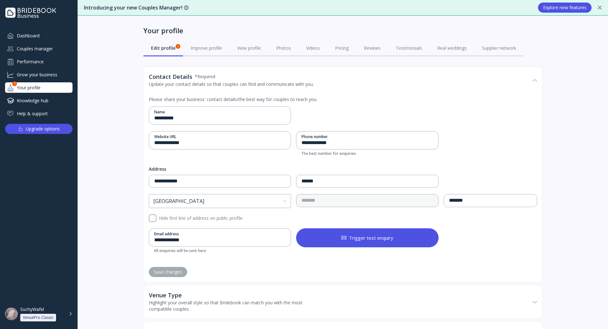  I want to click on div: Phone number, so click(367, 136).